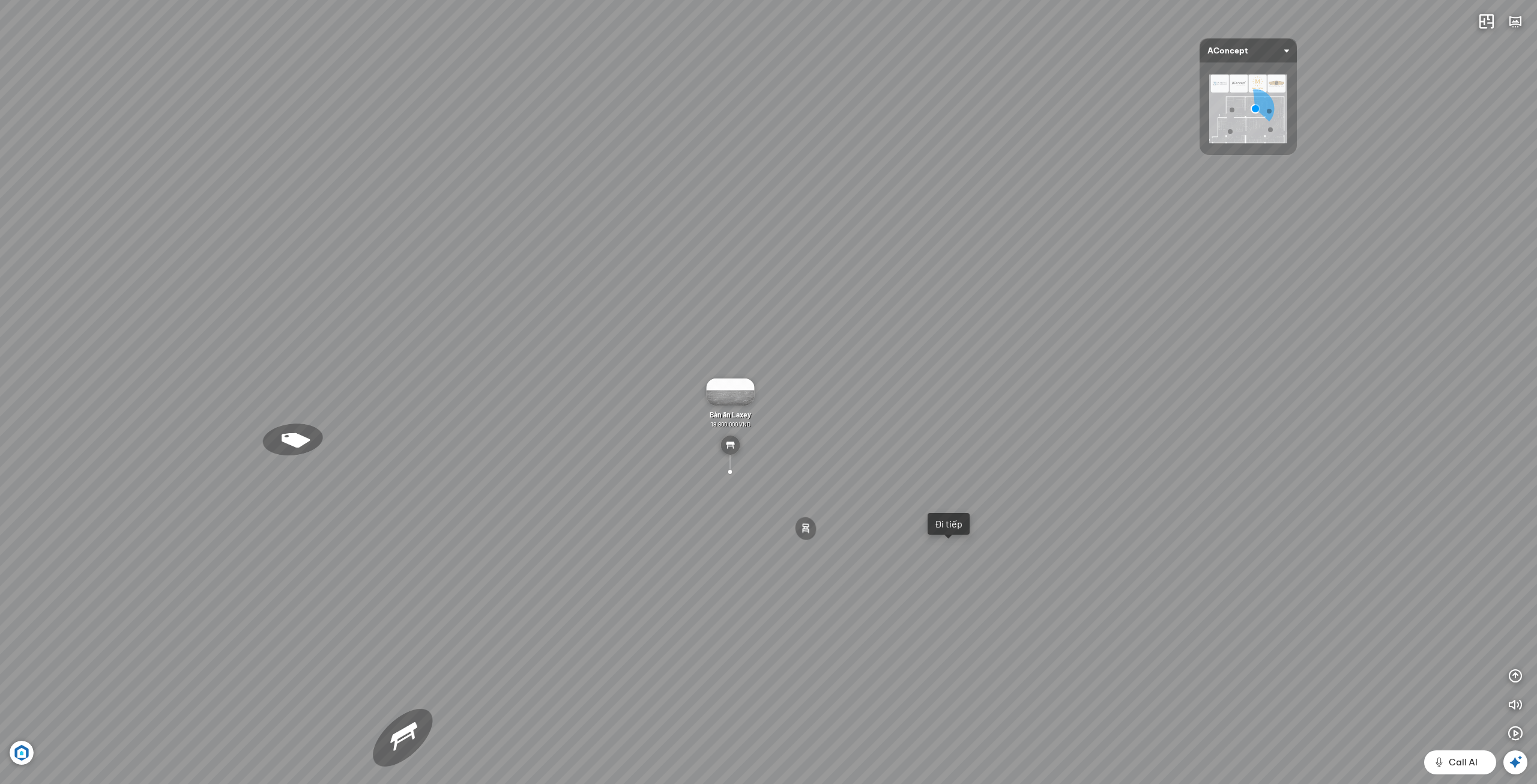 This screenshot has width=1537, height=784. I want to click on span: Bàn ăn Laxey, so click(730, 414).